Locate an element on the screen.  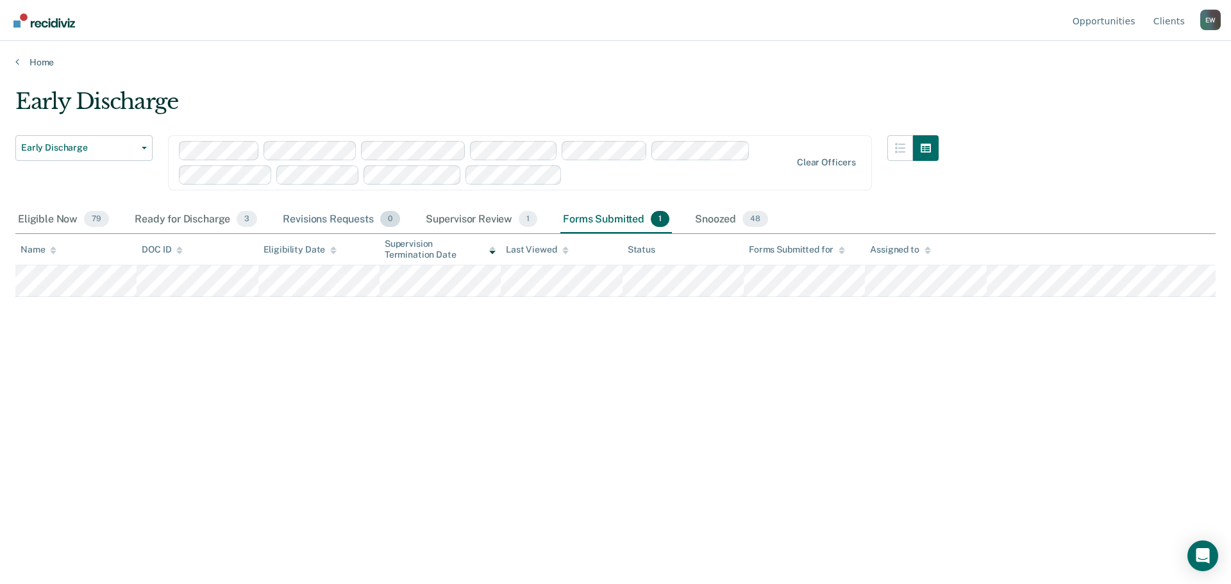
div: Revisions Requests0 is located at coordinates (341, 220).